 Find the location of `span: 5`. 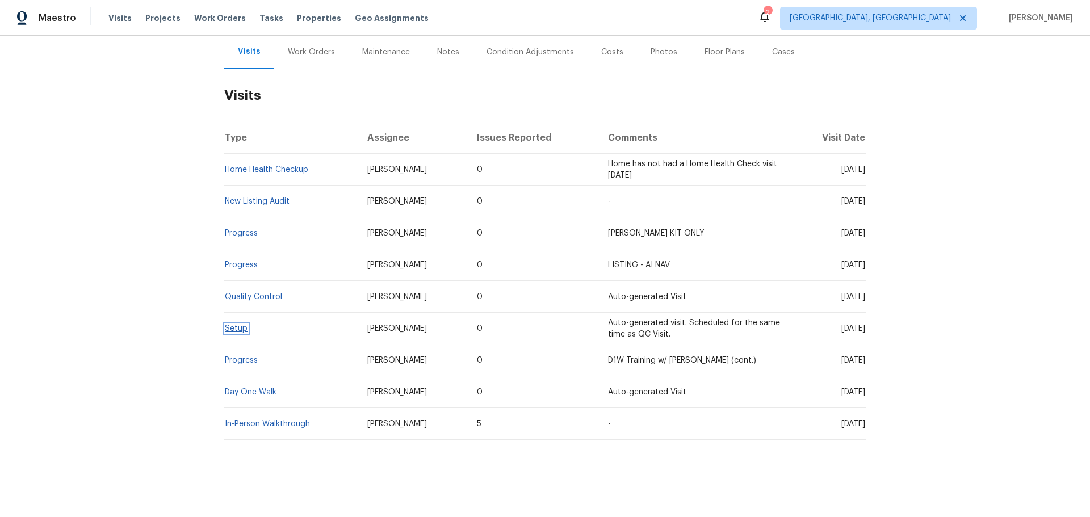

span: 5 is located at coordinates (479, 424).